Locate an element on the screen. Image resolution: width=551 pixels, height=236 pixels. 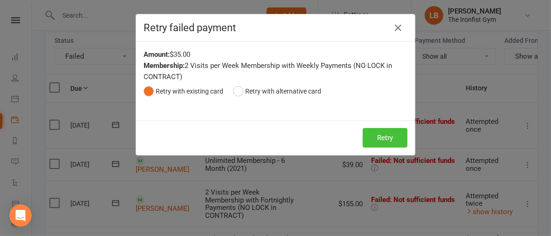
strong: Amount: is located at coordinates (157, 55).